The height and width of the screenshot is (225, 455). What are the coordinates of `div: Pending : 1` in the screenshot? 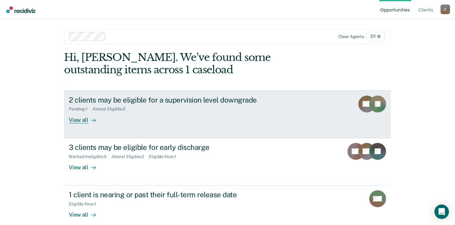 It's located at (81, 109).